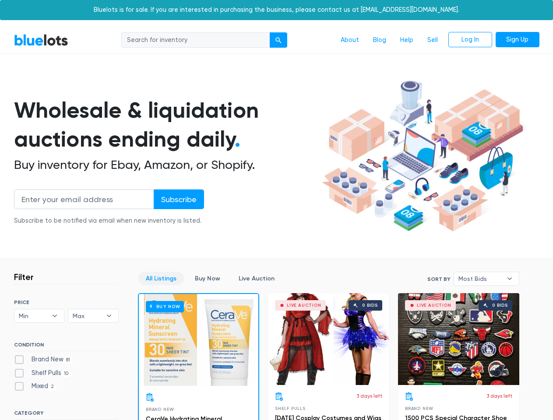 The width and height of the screenshot is (553, 420). What do you see at coordinates (87, 316) in the screenshot?
I see `span: Max` at bounding box center [87, 316].